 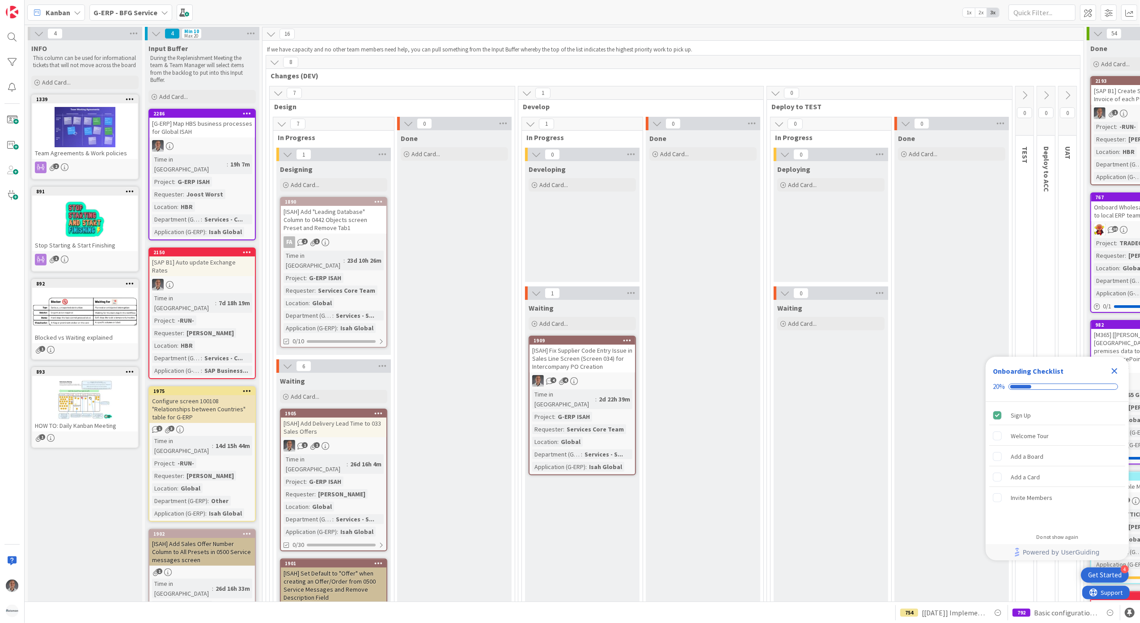 I want to click on span: Designing, so click(x=296, y=169).